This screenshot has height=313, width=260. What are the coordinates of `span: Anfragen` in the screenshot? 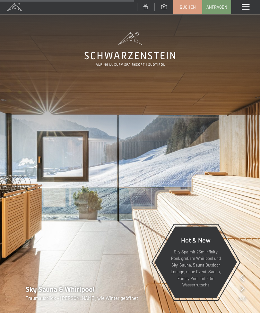 It's located at (216, 7).